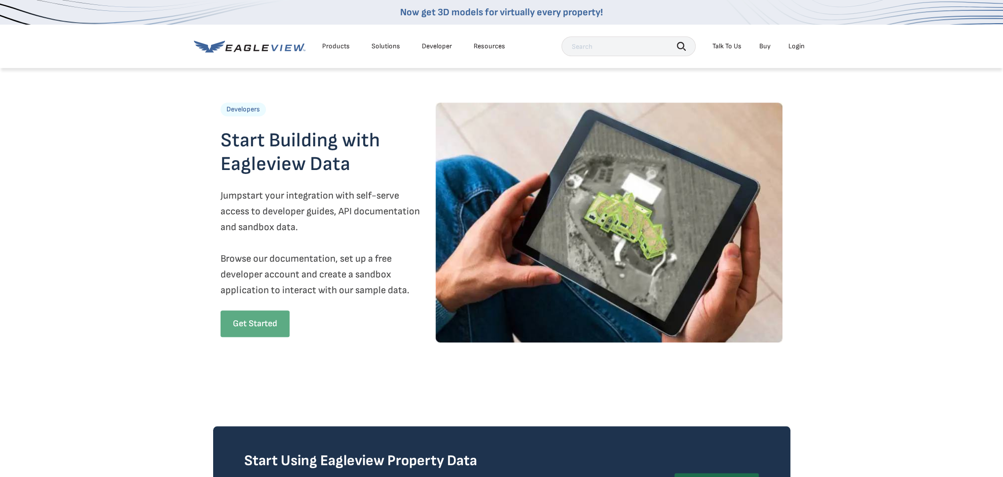  I want to click on h3: Start Building with Eagleview Data, so click(321, 152).